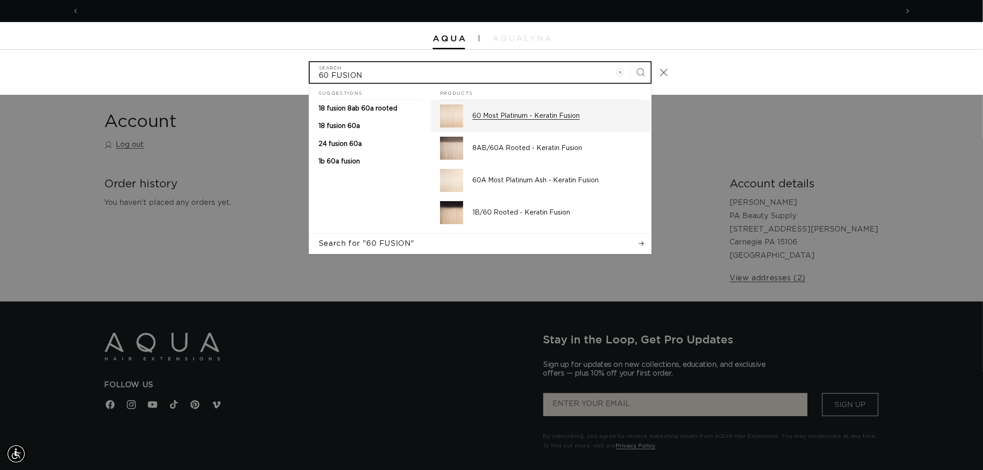 This screenshot has width=983, height=470. What do you see at coordinates (620, 72) in the screenshot?
I see `button: Clear search term` at bounding box center [620, 72].